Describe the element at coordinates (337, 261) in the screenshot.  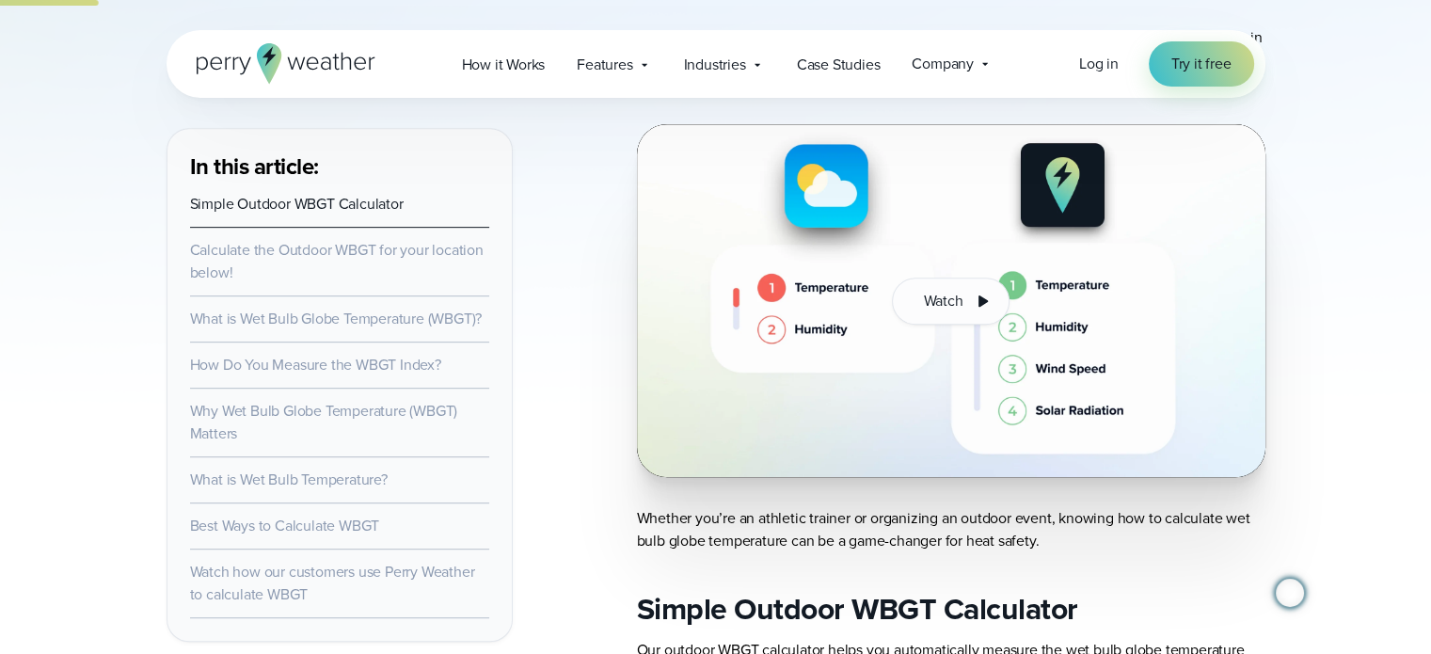
I see `a: Calculate the Outdoor WBGT for your location below!` at that location.